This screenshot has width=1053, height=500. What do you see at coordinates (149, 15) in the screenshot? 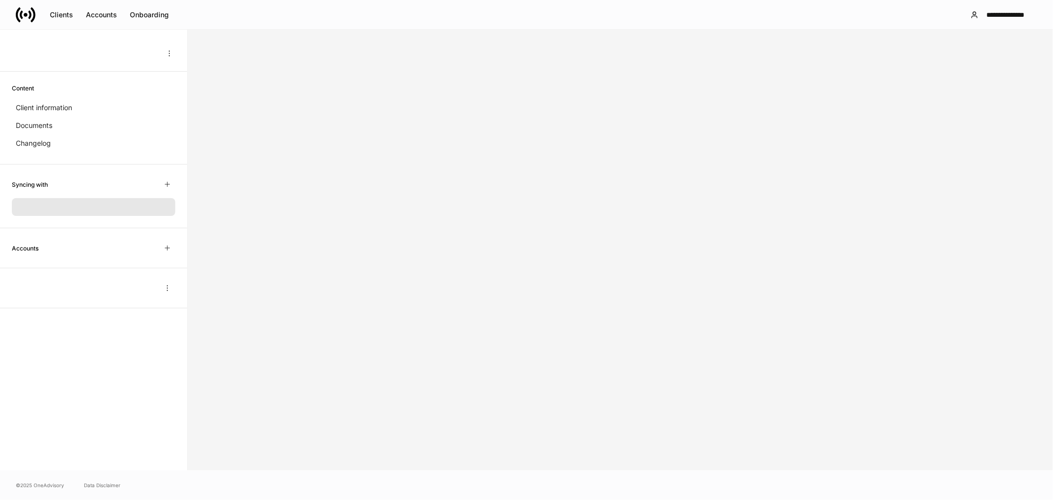
I see `div: Onboarding` at bounding box center [149, 15].